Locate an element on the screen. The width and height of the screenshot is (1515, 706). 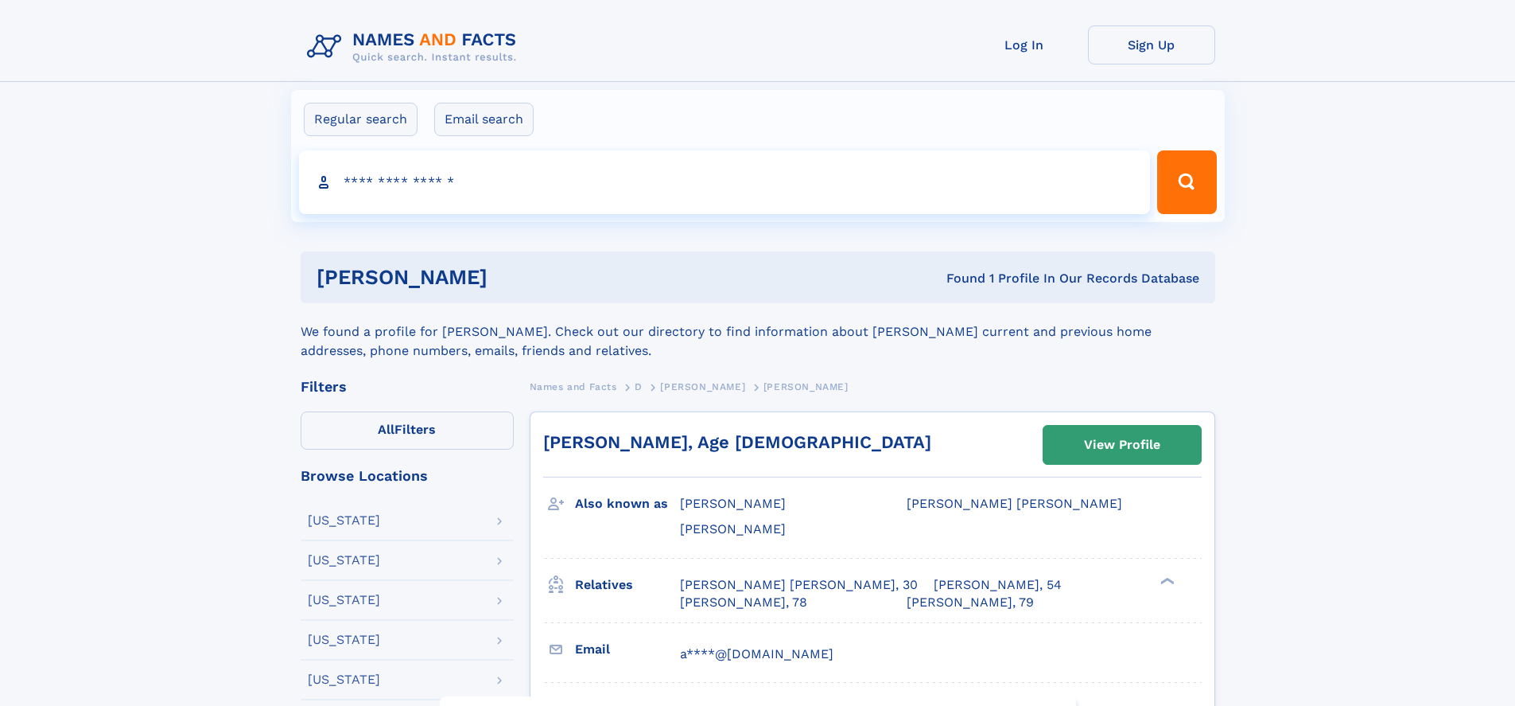
label: Email search is located at coordinates (484, 119).